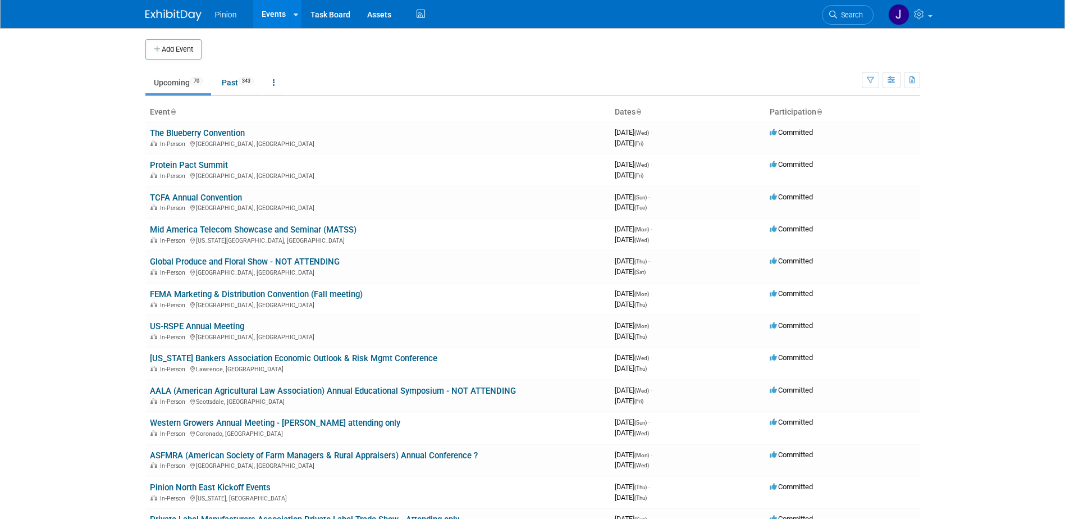  Describe the element at coordinates (378, 112) in the screenshot. I see `th: Event` at that location.